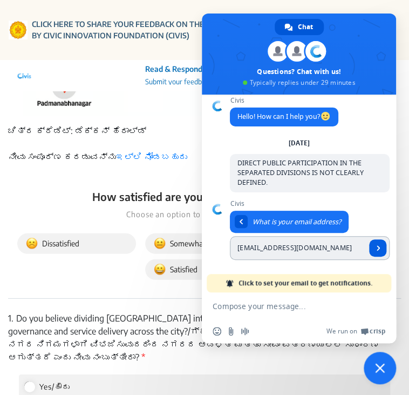 Image resolution: width=409 pixels, height=395 pixels. I want to click on p: Choose an option to submit your feedback, so click(205, 214).